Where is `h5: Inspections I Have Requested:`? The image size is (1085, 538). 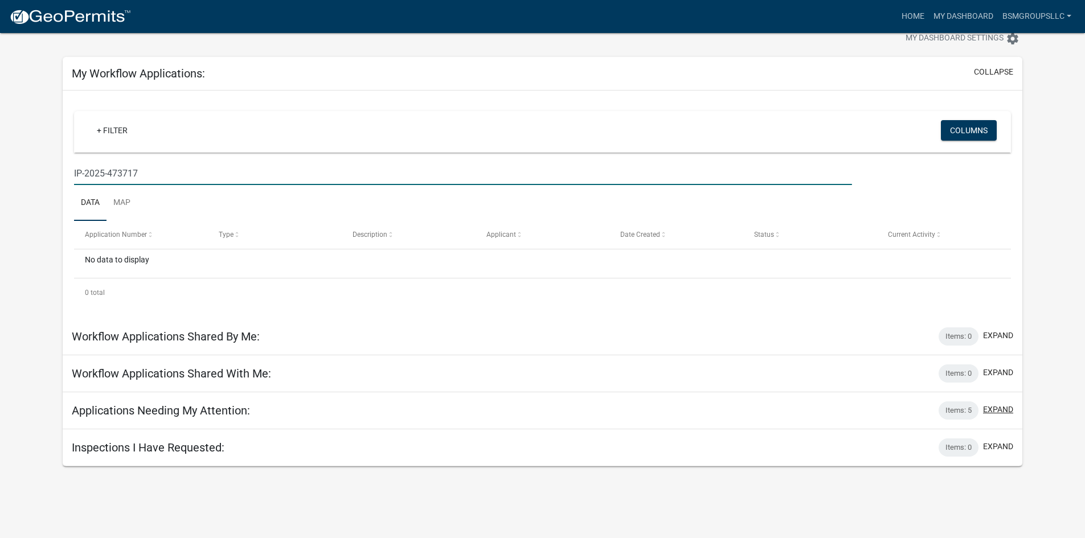
h5: Inspections I Have Requested: is located at coordinates (148, 448).